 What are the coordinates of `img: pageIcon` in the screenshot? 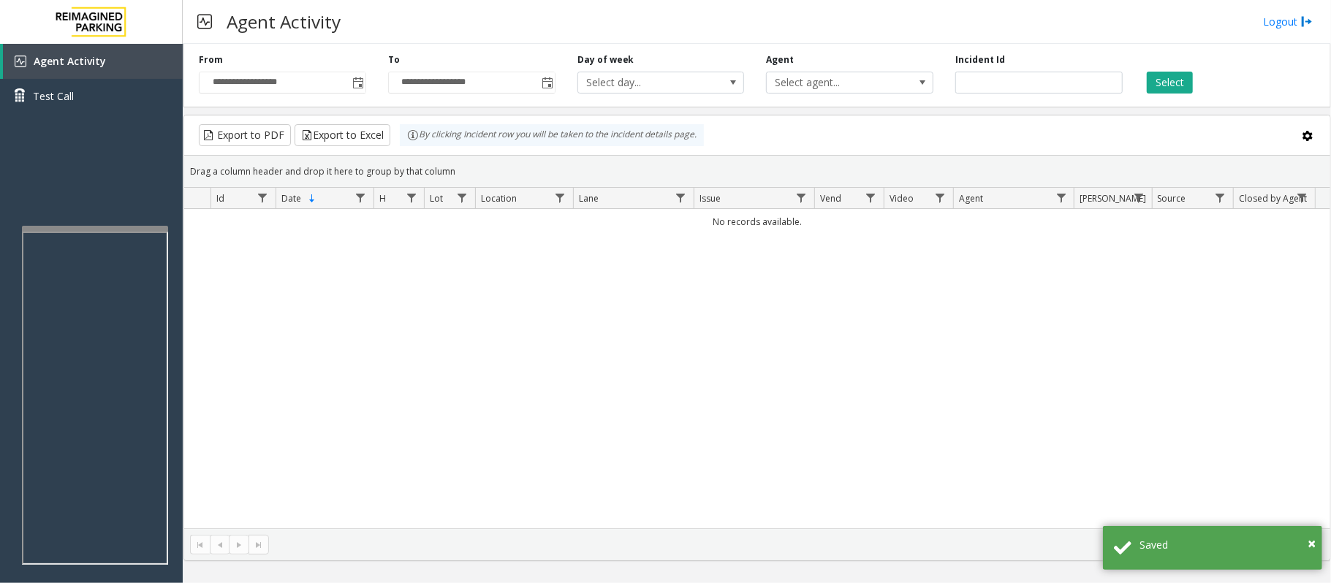 It's located at (205, 21).